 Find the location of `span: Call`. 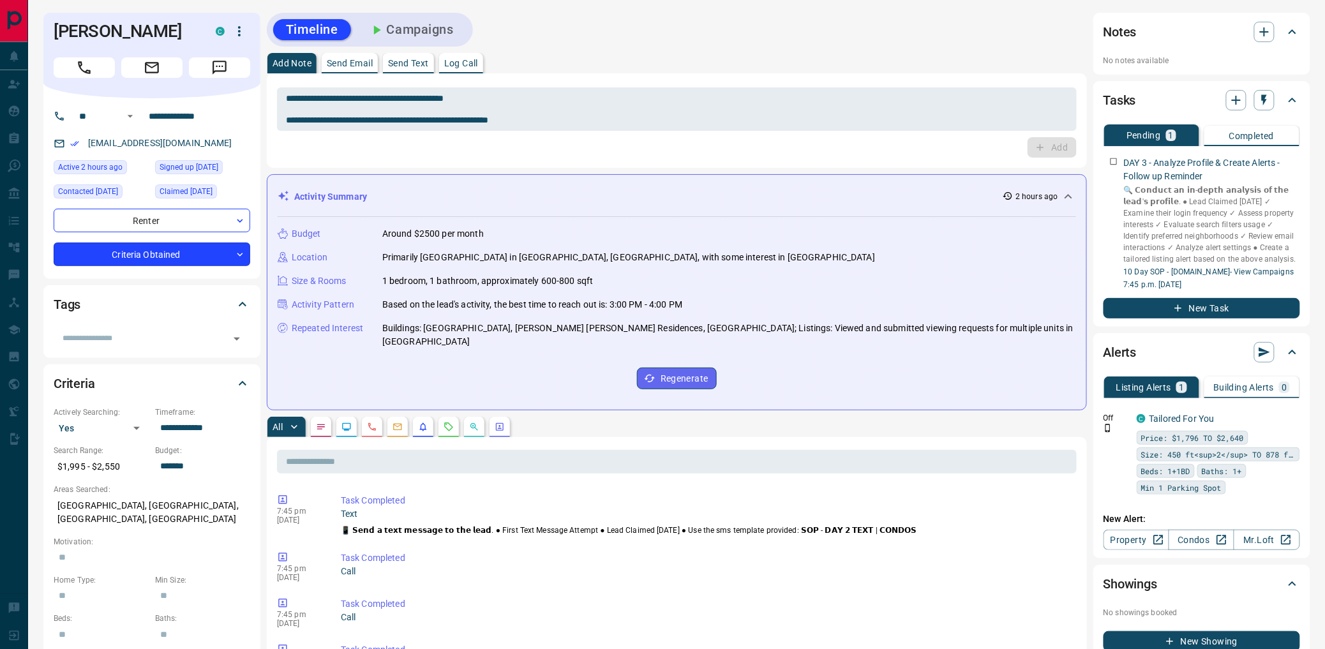

span: Call is located at coordinates (84, 68).